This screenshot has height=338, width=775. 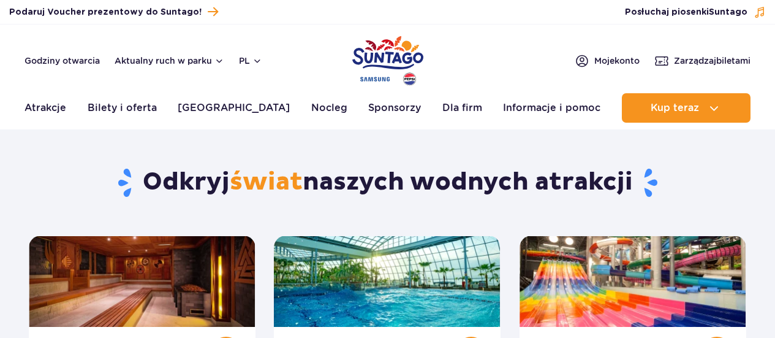 I want to click on span: Posłuchaj piosenki, so click(x=686, y=12).